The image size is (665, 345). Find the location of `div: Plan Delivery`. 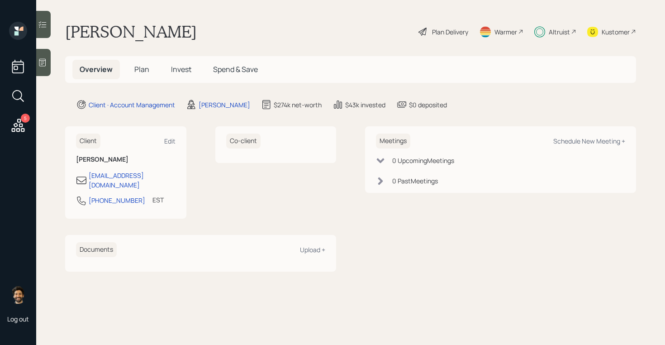

div: Plan Delivery is located at coordinates (450, 32).